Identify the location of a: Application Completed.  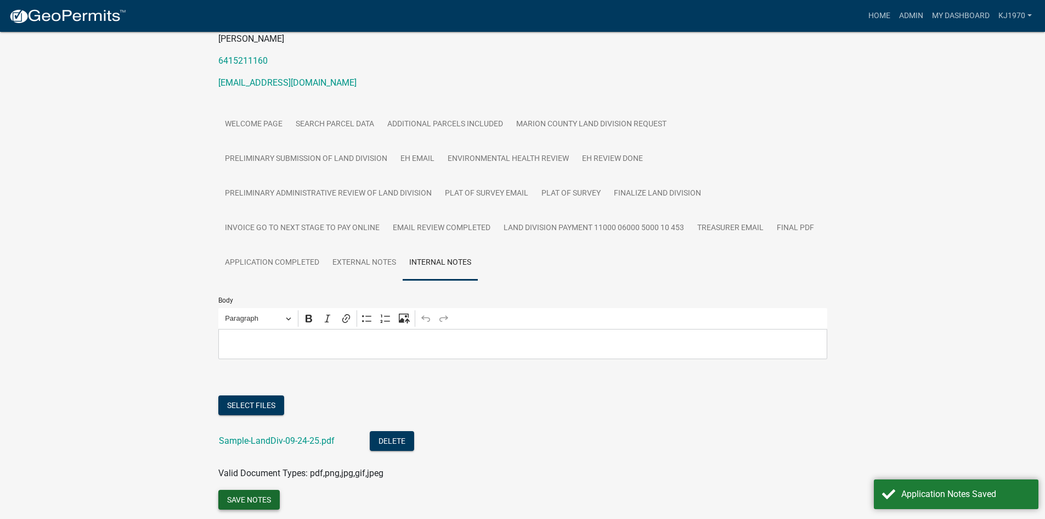
(272, 263).